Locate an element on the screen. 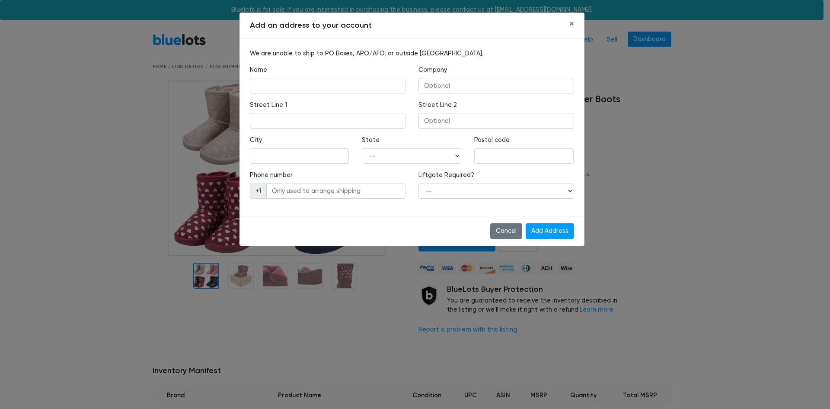 The image size is (830, 409). span: +1 is located at coordinates (258, 191).